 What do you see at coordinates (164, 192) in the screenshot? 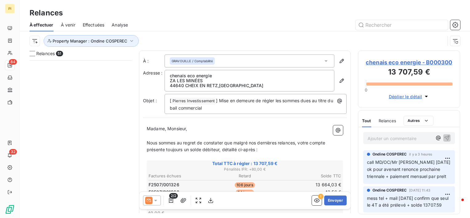
I see `span: F2507/001660` at bounding box center [164, 192].